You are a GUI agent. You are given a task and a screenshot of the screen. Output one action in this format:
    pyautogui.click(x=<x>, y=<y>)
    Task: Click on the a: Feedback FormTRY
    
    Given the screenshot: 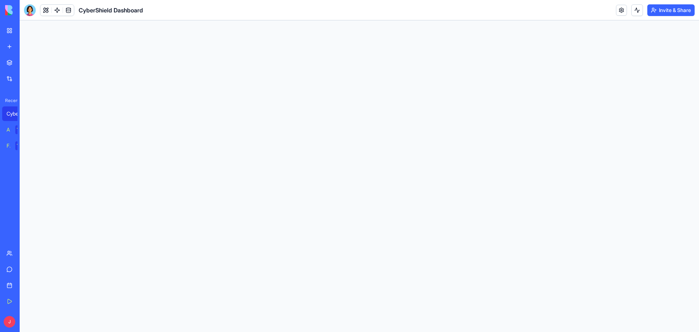 What is the action you would take?
    pyautogui.click(x=17, y=146)
    